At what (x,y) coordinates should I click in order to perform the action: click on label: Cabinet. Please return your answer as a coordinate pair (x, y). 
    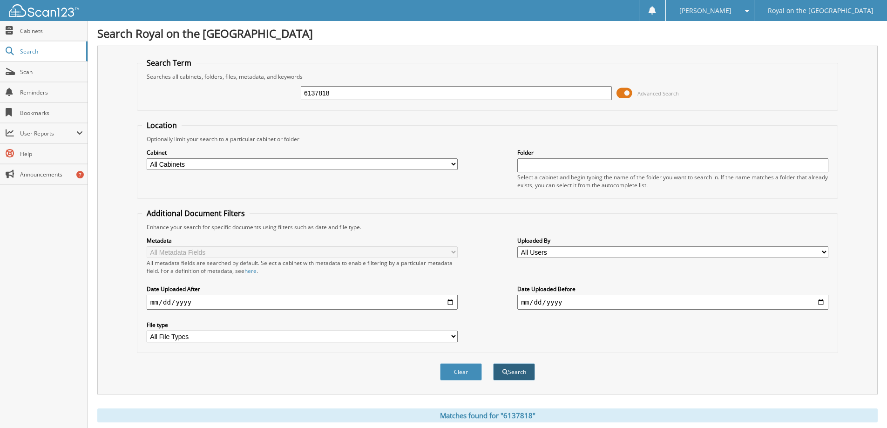
    Looking at the image, I should click on (302, 152).